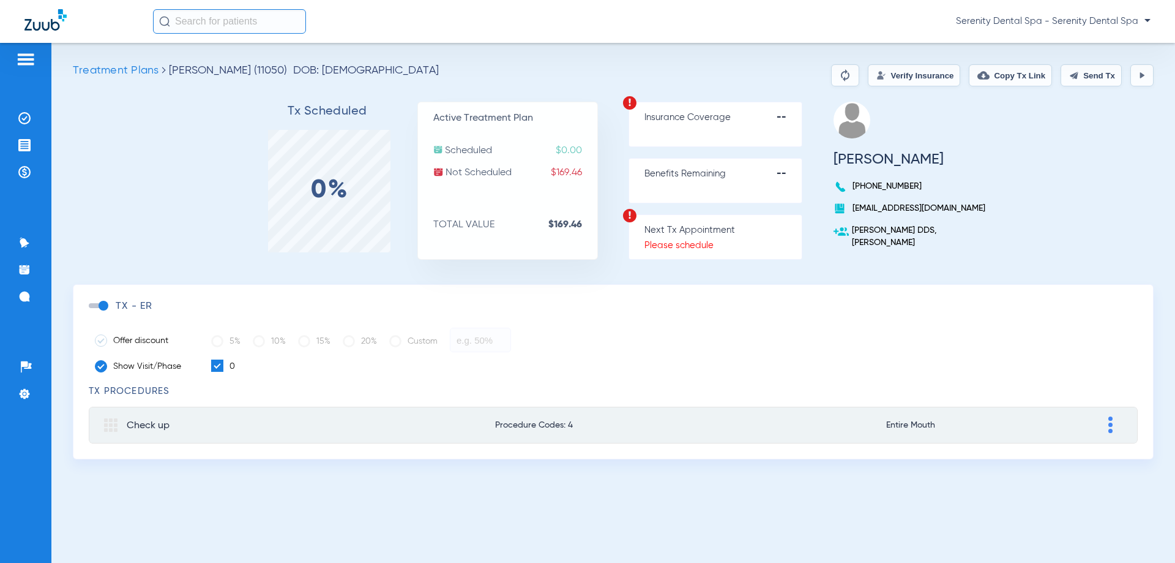 Image resolution: width=1175 pixels, height=563 pixels. I want to click on span: $169.46, so click(574, 173).